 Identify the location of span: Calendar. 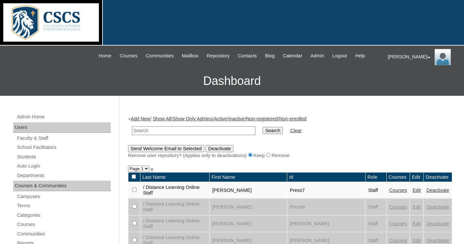
(293, 56).